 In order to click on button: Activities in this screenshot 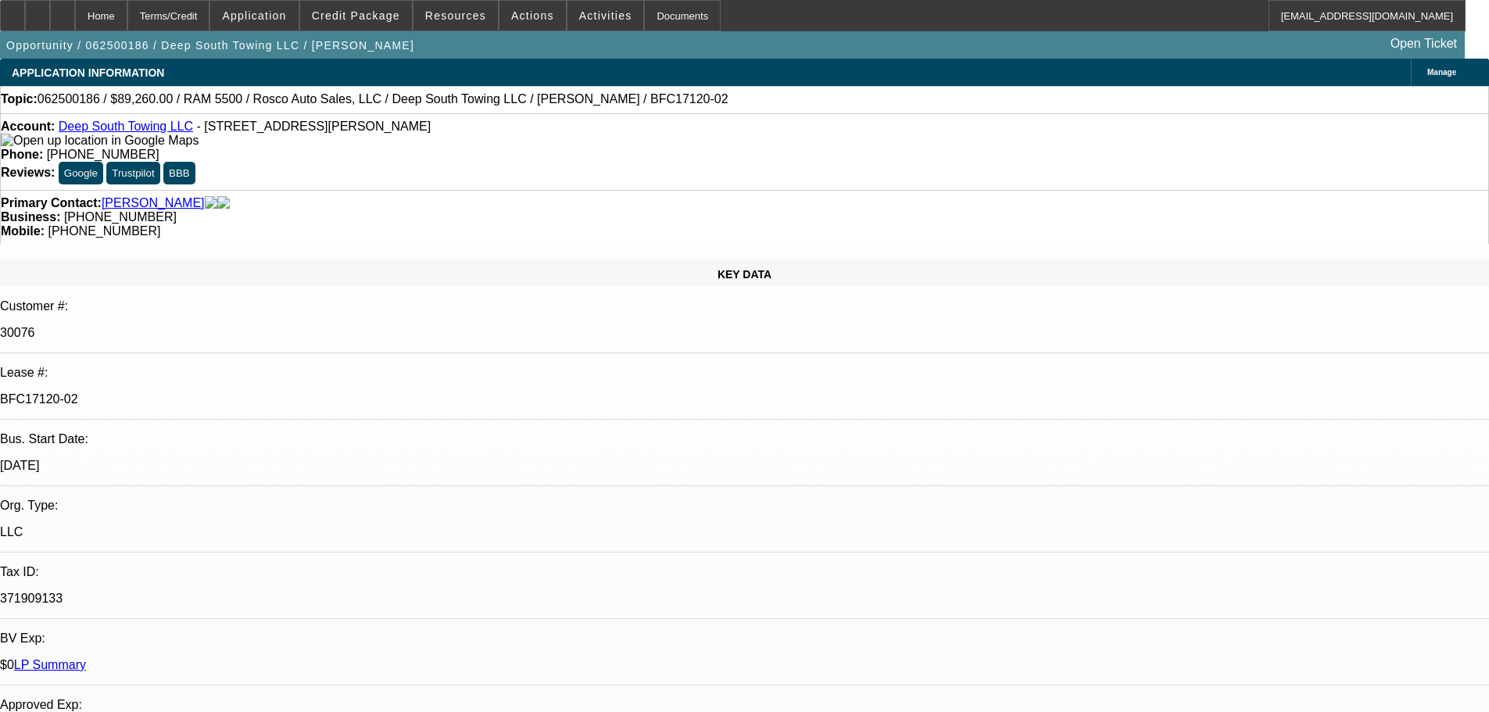, I will do `click(606, 16)`.